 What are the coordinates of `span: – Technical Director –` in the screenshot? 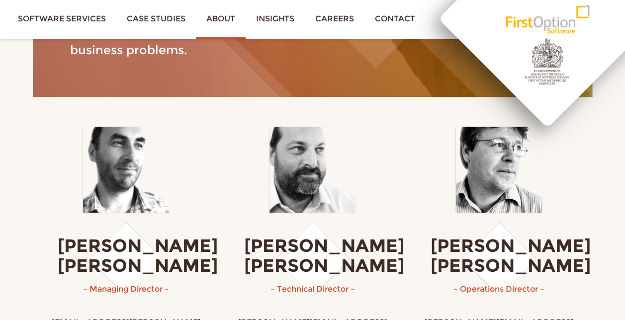 It's located at (313, 289).